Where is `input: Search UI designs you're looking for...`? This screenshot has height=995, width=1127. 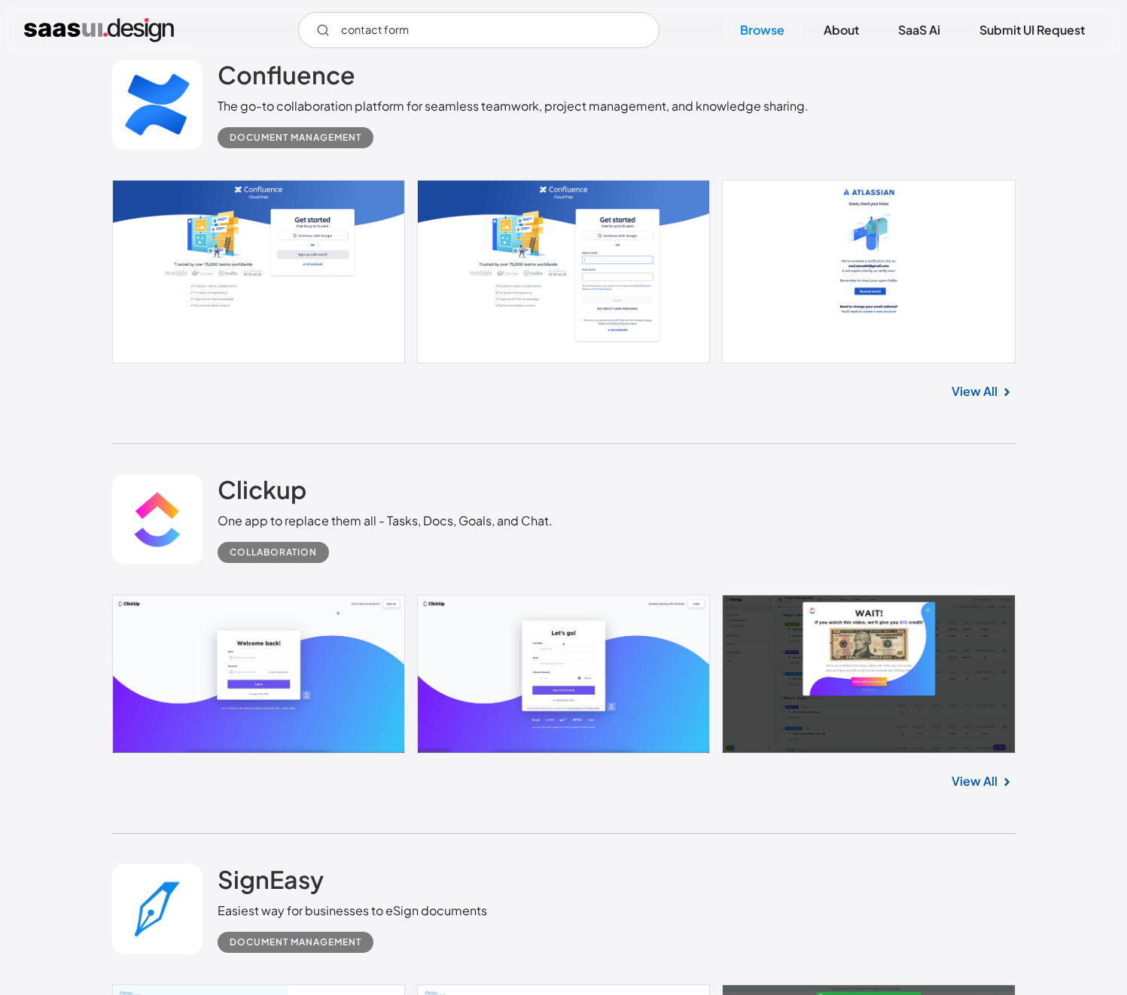 input: Search UI designs you're looking for... is located at coordinates (479, 30).